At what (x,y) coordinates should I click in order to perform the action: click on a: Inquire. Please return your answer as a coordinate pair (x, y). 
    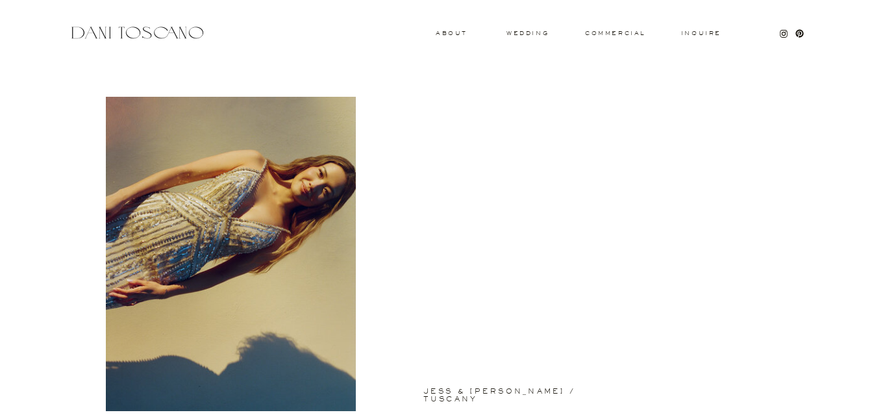
    Looking at the image, I should click on (701, 34).